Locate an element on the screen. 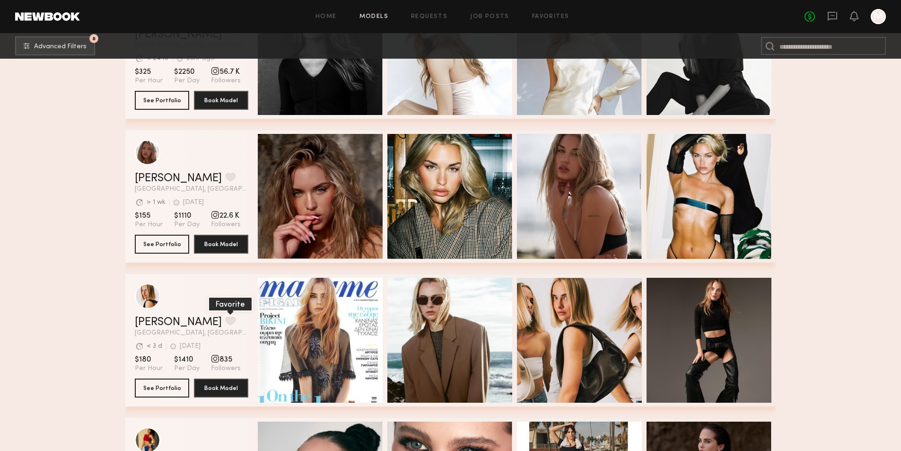 Image resolution: width=901 pixels, height=451 pixels. span: 56.7 K is located at coordinates (226, 72).